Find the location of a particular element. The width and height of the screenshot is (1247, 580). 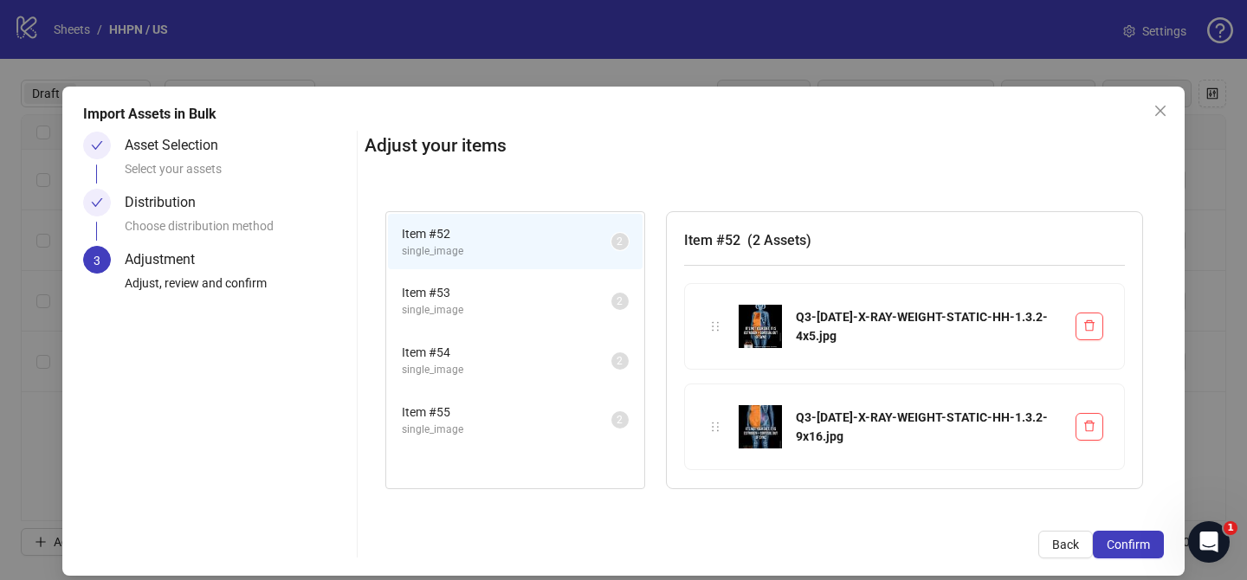

h3: Item # 52 is located at coordinates (904, 240).